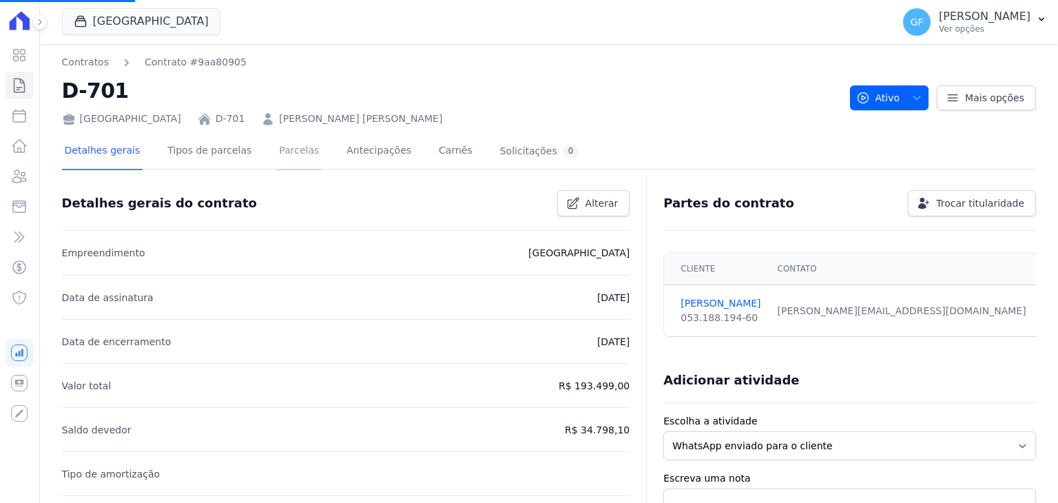 The image size is (1058, 503). What do you see at coordinates (379, 151) in the screenshot?
I see `a: Antecipações` at bounding box center [379, 151].